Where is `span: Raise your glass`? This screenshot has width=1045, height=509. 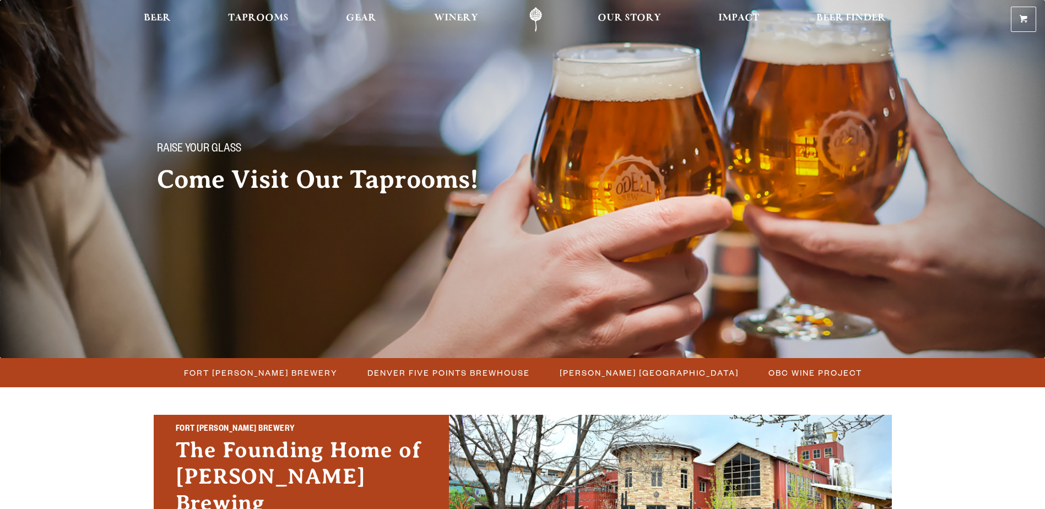 span: Raise your glass is located at coordinates (199, 150).